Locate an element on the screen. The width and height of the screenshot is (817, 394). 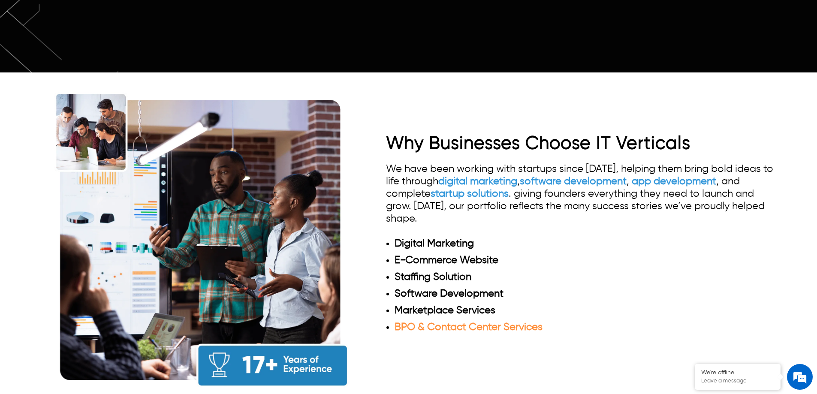
div: Leave a message is located at coordinates (94, 54).